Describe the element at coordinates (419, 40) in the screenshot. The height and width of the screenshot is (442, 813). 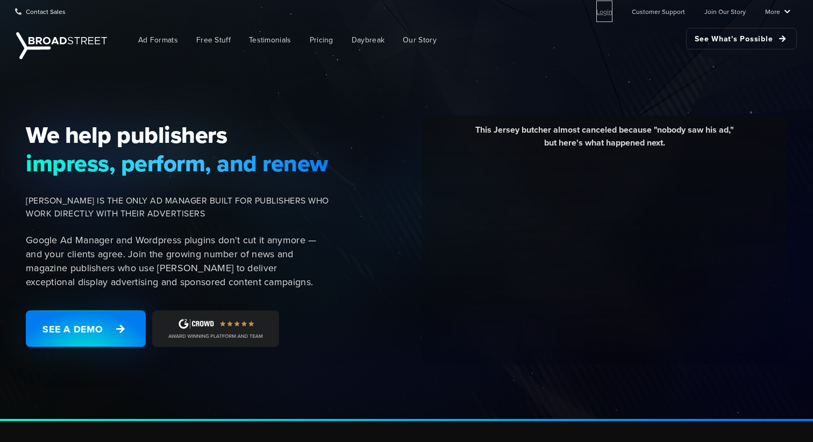
I see `a: Our Story` at that location.